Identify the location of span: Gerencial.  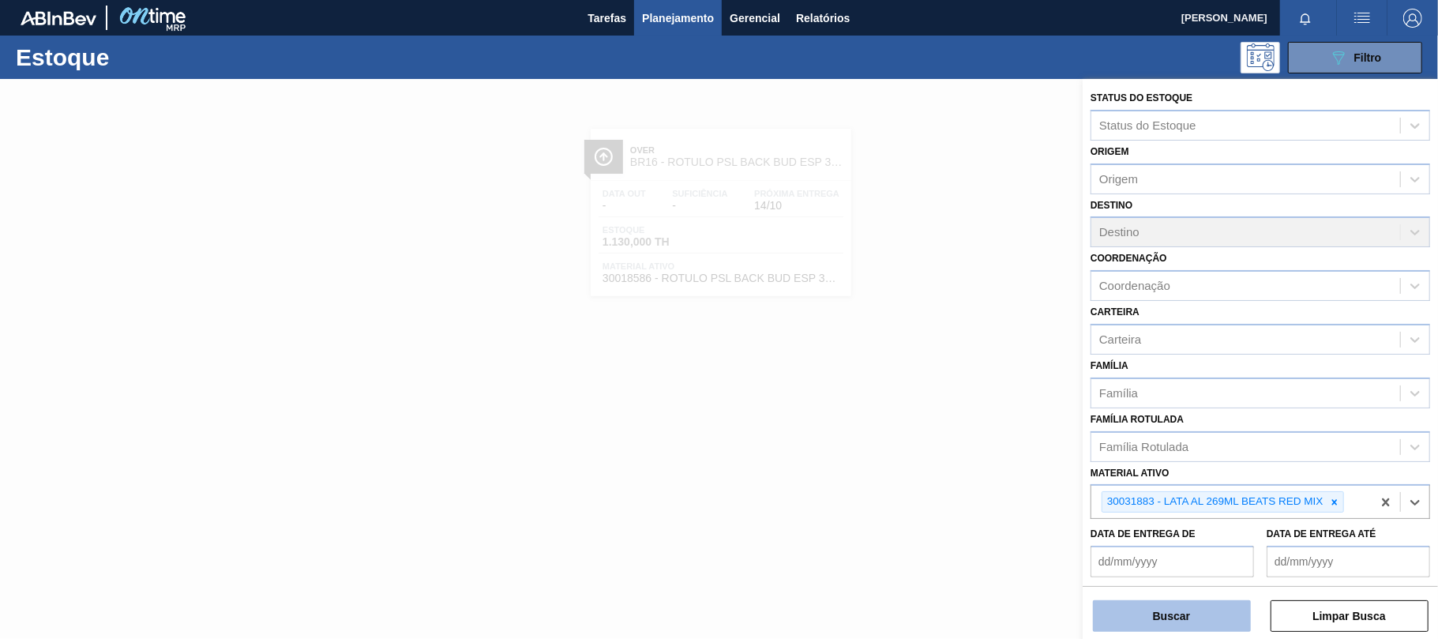
(755, 18).